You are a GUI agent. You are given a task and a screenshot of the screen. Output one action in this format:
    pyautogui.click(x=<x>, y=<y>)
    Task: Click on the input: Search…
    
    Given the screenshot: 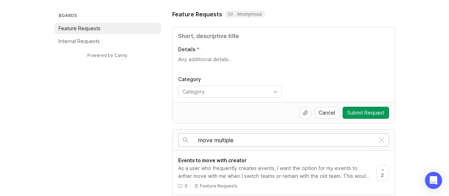 What is the action you would take?
    pyautogui.click(x=287, y=140)
    